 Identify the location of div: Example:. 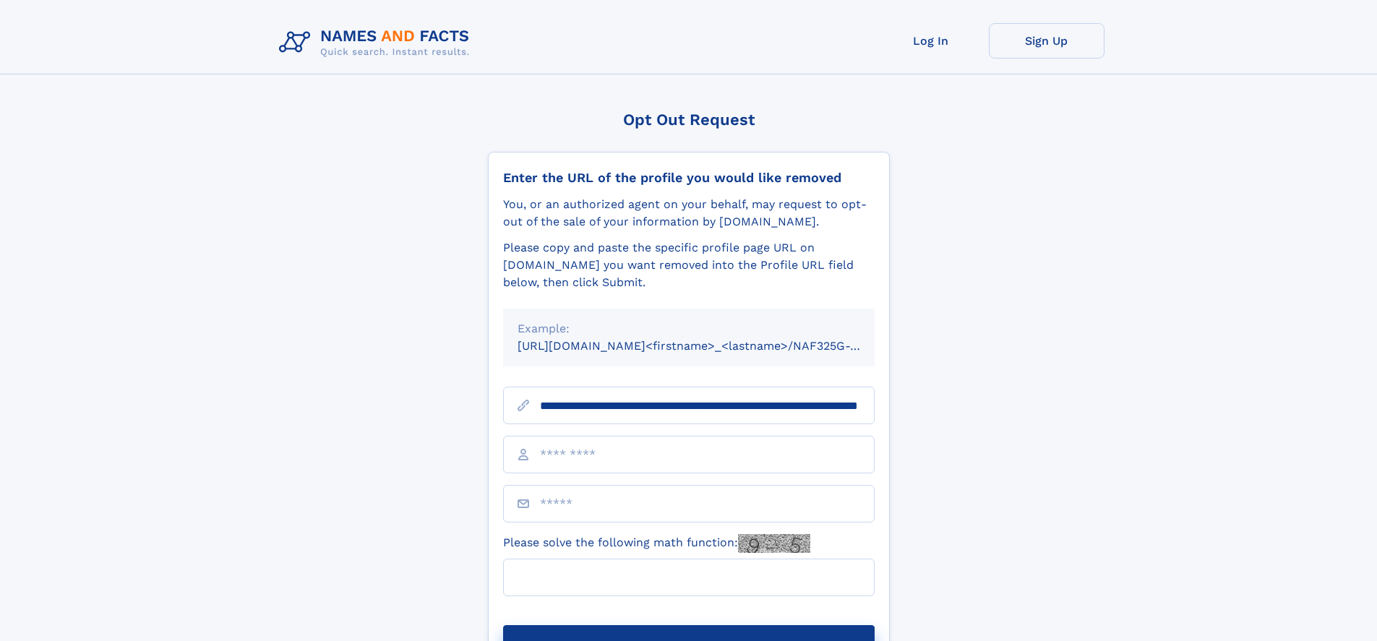
(689, 329).